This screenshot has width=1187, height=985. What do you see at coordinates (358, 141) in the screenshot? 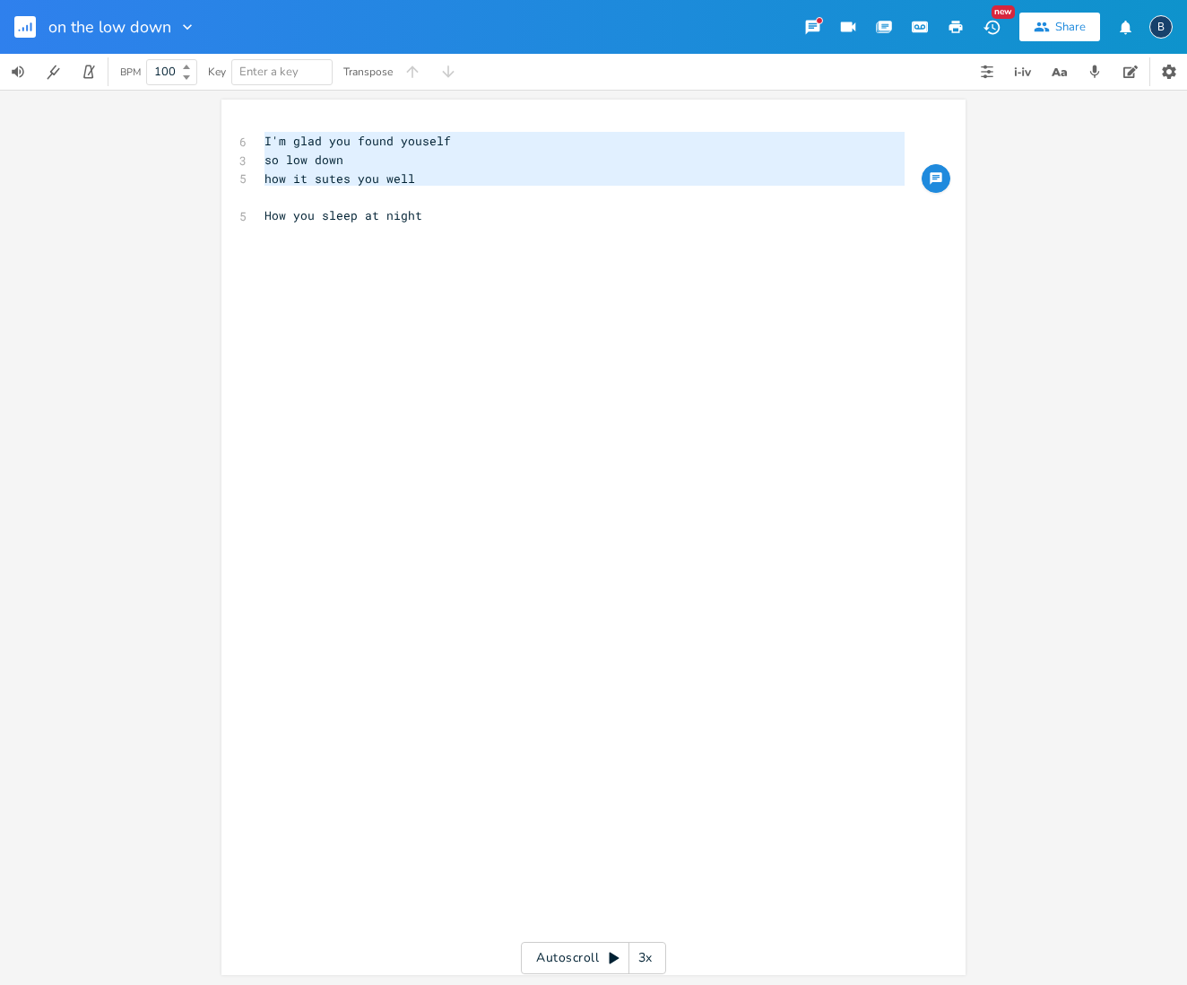
I see `span: I'm glad you found youself` at bounding box center [358, 141].